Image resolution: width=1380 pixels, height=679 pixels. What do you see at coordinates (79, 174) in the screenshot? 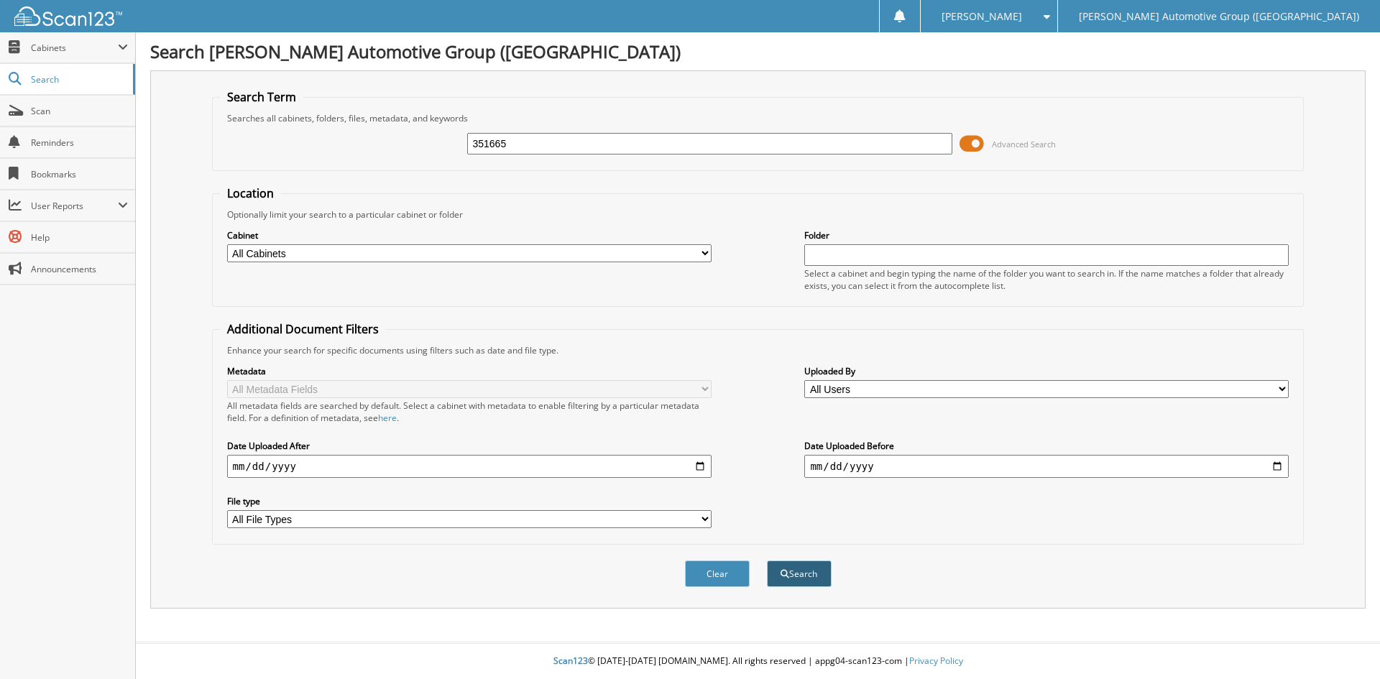
I see `span: Bookmarks` at bounding box center [79, 174].